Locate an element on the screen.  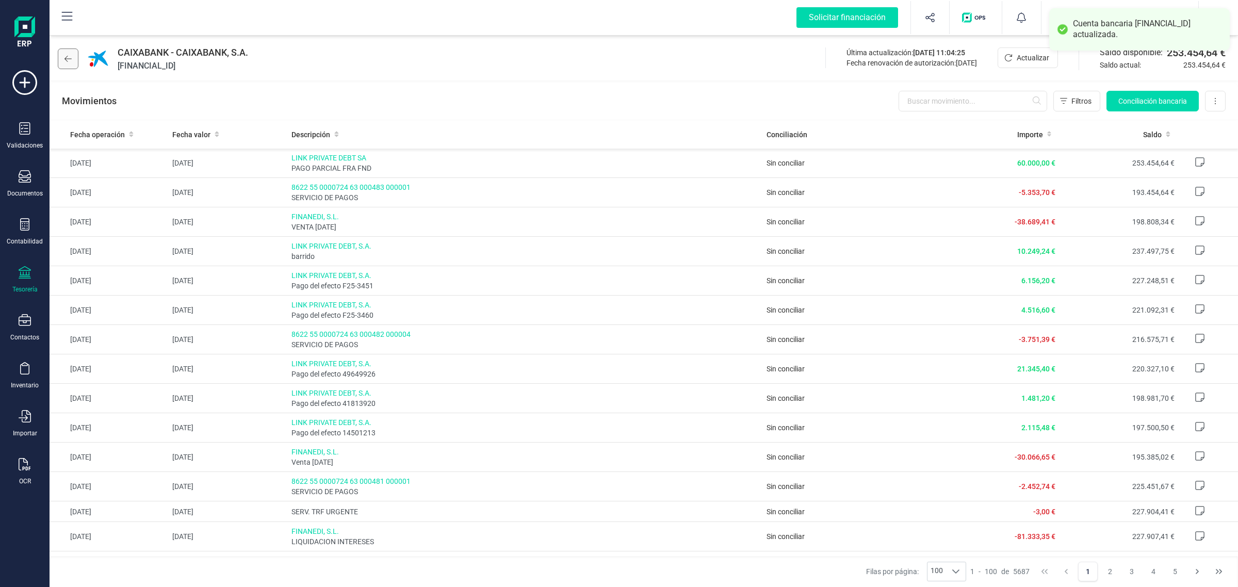
td: 227.904,41 € is located at coordinates (1119, 512).